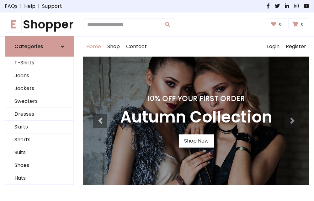 The image size is (314, 201). Describe the element at coordinates (39, 179) in the screenshot. I see `a: Hats` at that location.